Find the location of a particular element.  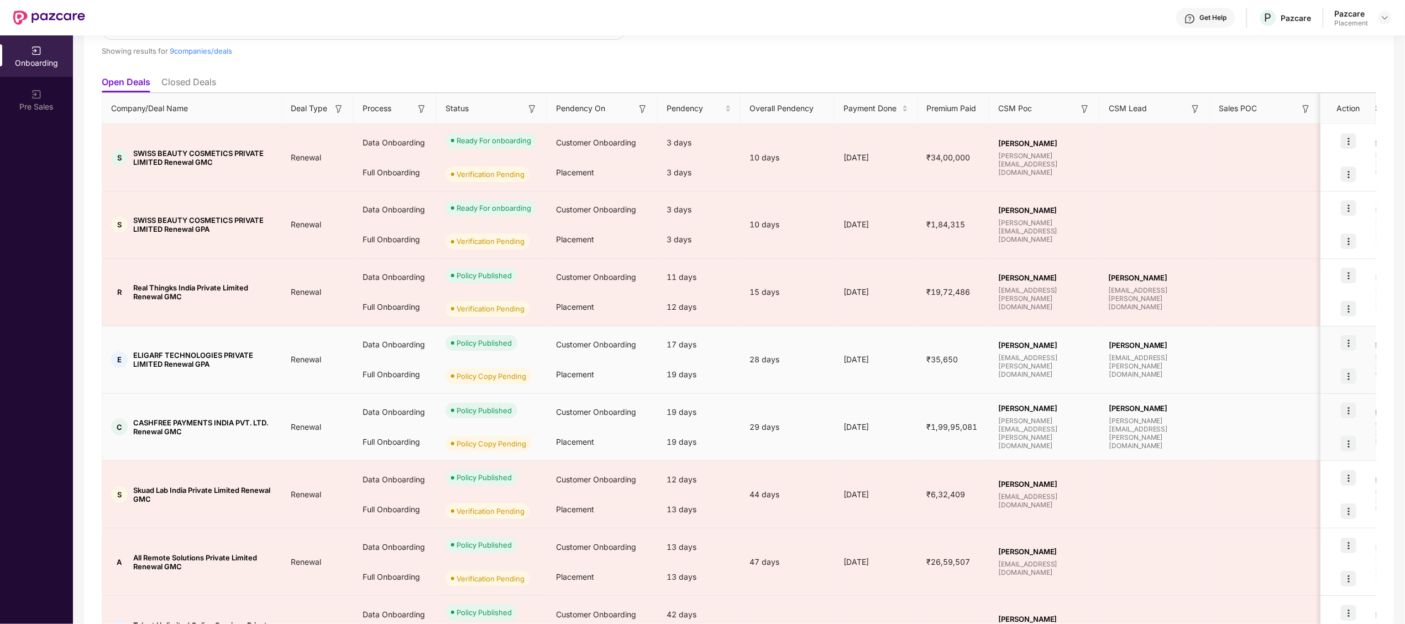

div: Get Help is located at coordinates (1213, 18).